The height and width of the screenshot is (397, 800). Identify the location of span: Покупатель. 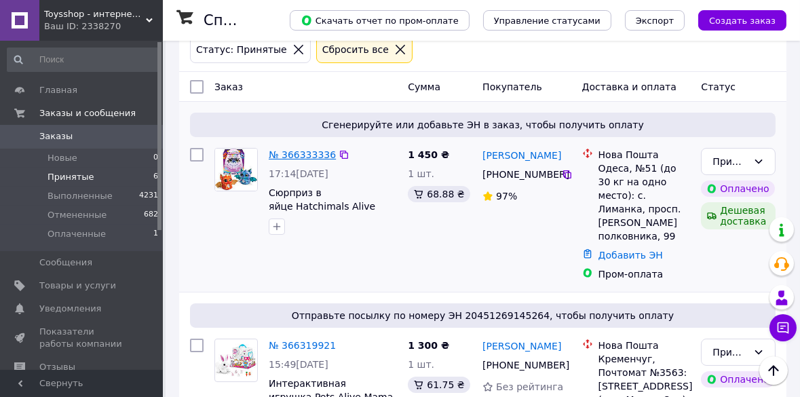
(512, 87).